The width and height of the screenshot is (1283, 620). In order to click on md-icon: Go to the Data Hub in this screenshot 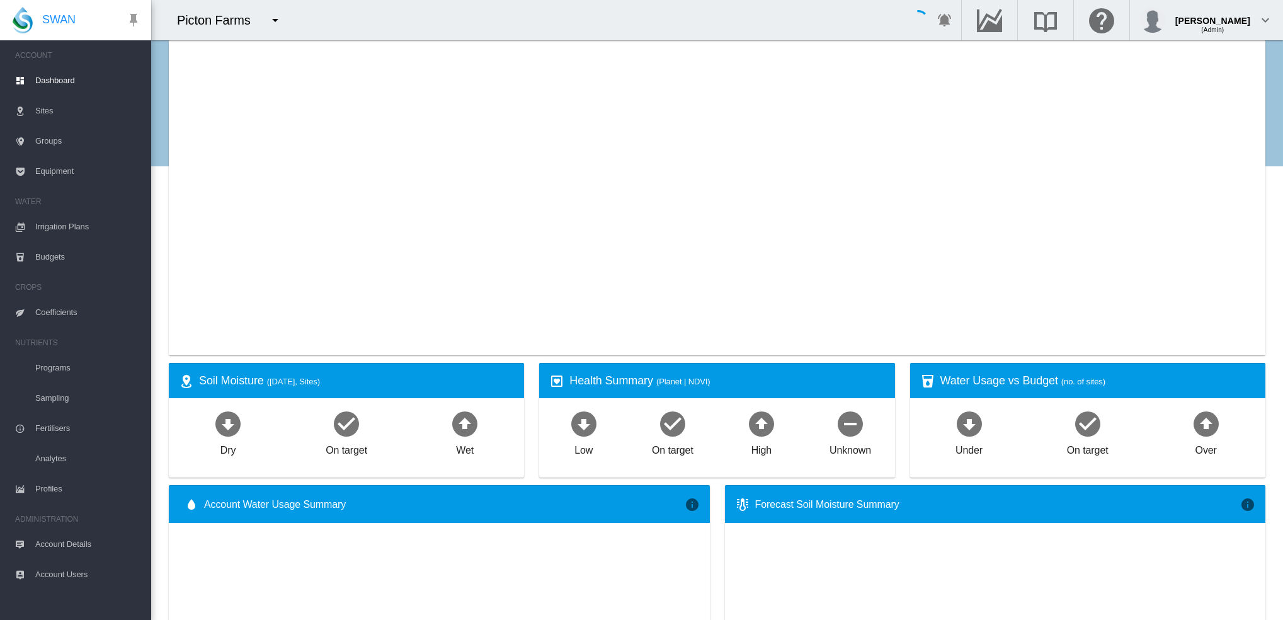, I will do `click(990, 20)`.